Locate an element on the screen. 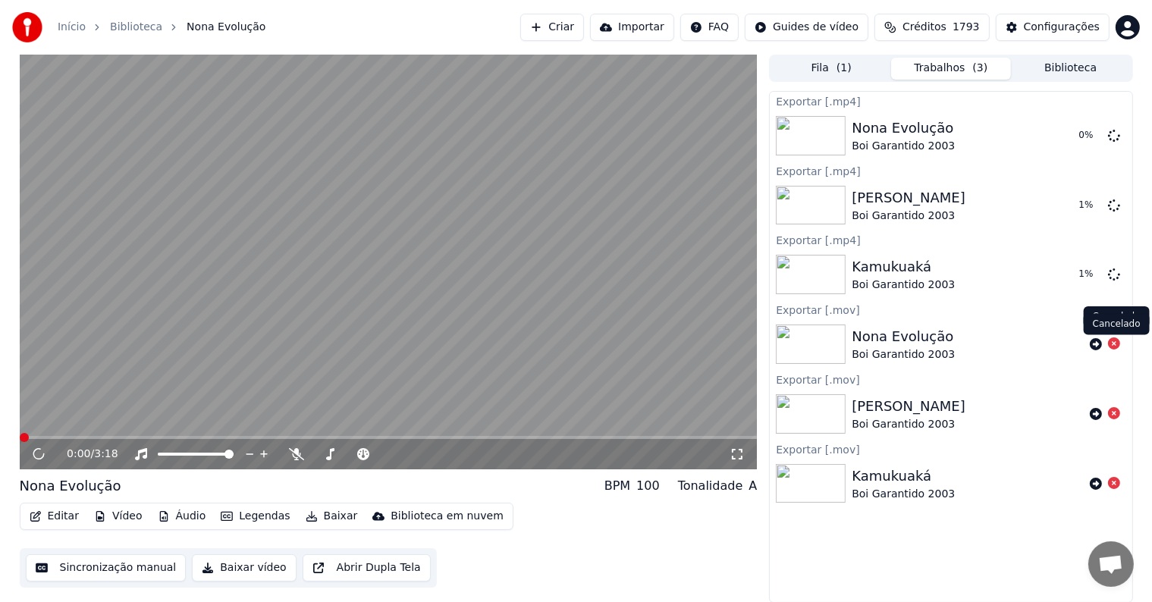  div: BPM is located at coordinates (617, 486).